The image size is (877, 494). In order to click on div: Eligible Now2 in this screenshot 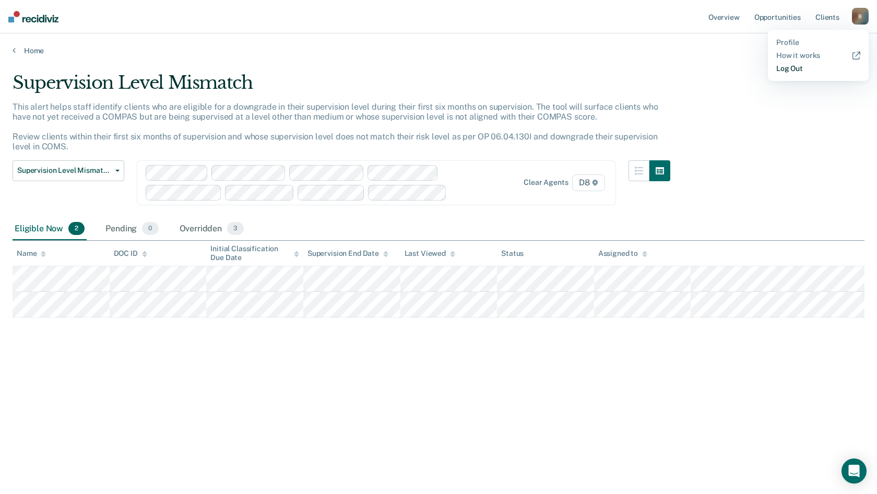, I will do `click(50, 229)`.